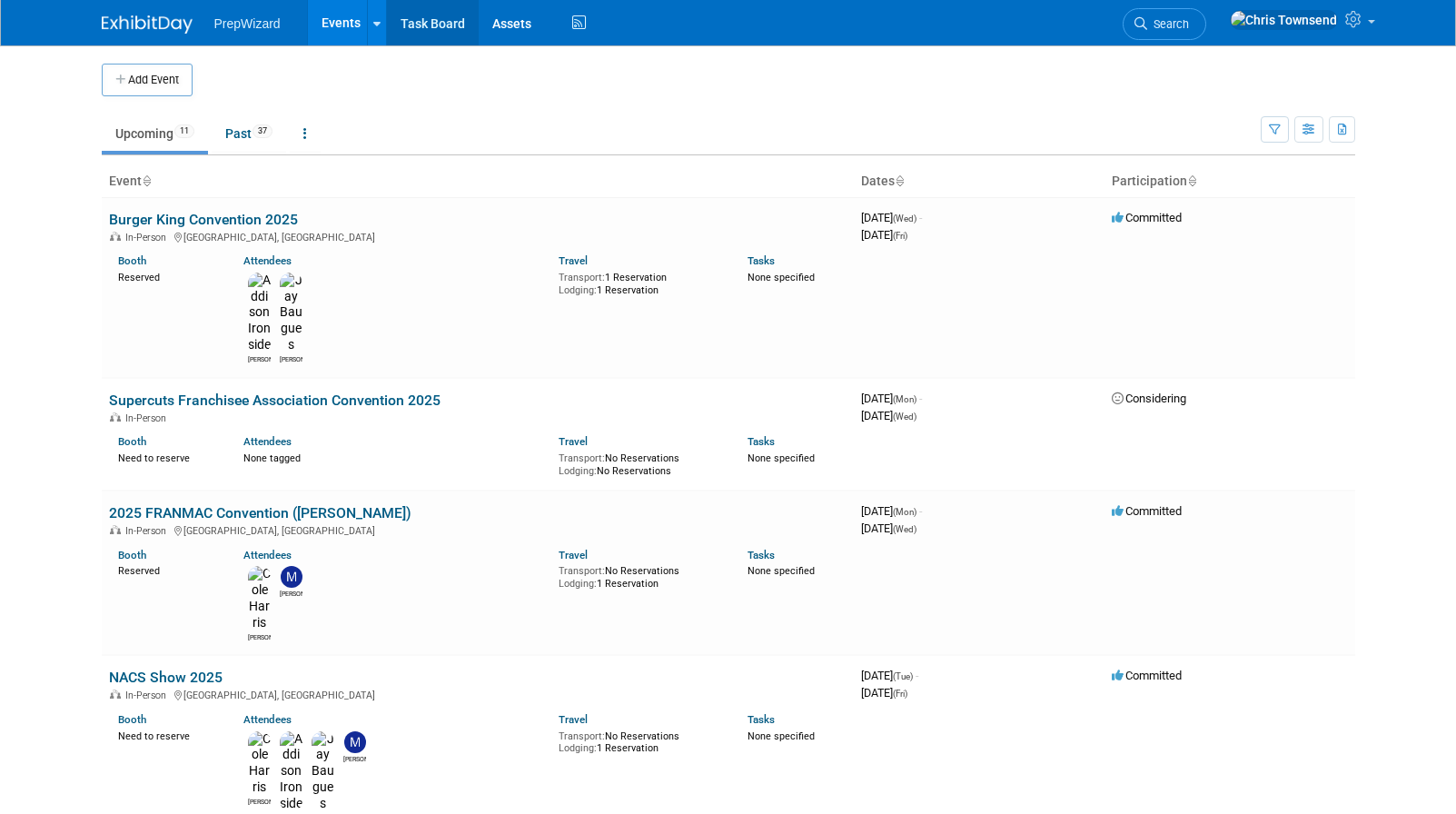 This screenshot has width=1456, height=814. What do you see at coordinates (291, 359) in the screenshot?
I see `div: Jay Baugues` at bounding box center [291, 359].